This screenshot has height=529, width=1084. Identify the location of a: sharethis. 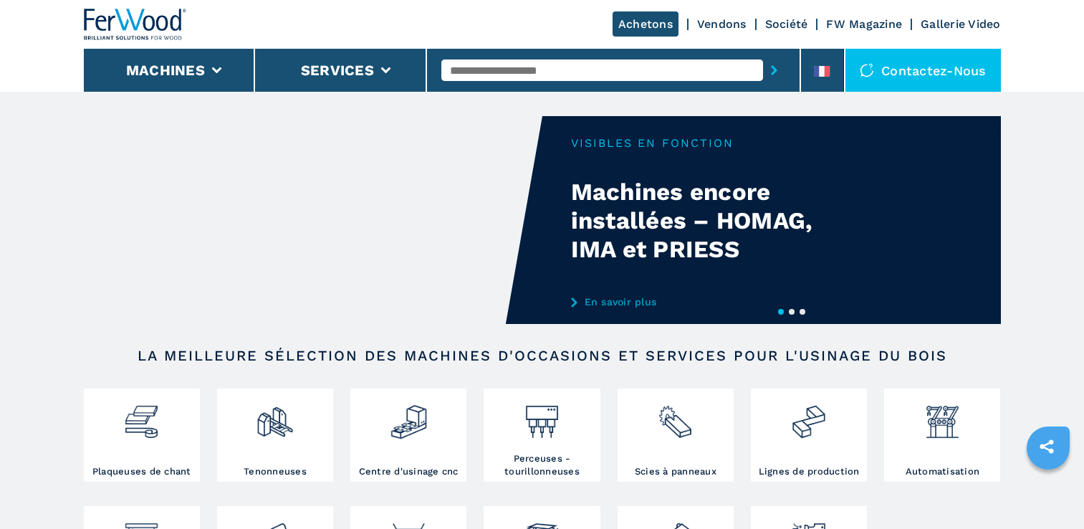
(1046, 446).